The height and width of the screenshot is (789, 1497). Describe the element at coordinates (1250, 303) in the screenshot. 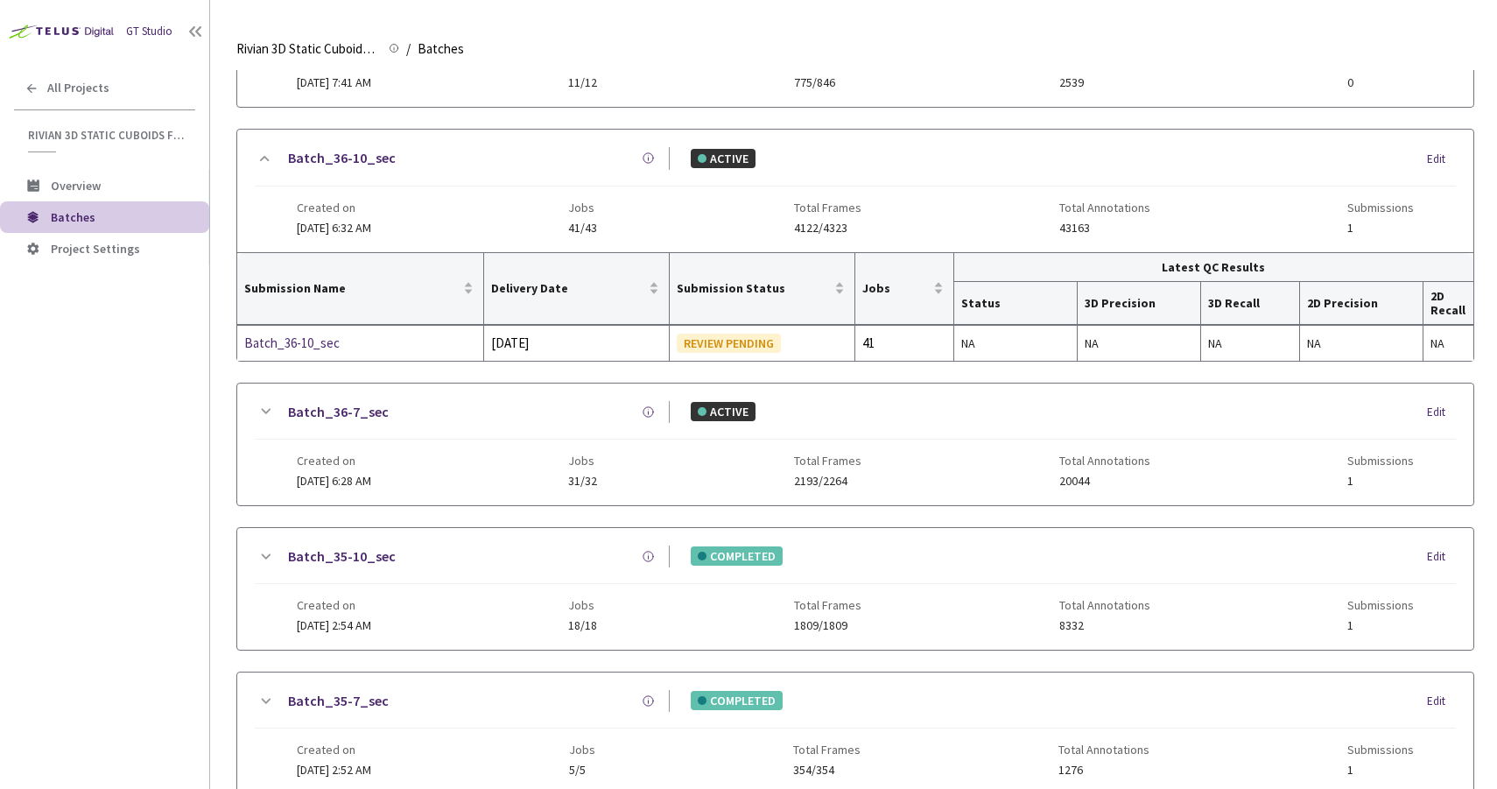

I see `th: 3D Recall` at that location.